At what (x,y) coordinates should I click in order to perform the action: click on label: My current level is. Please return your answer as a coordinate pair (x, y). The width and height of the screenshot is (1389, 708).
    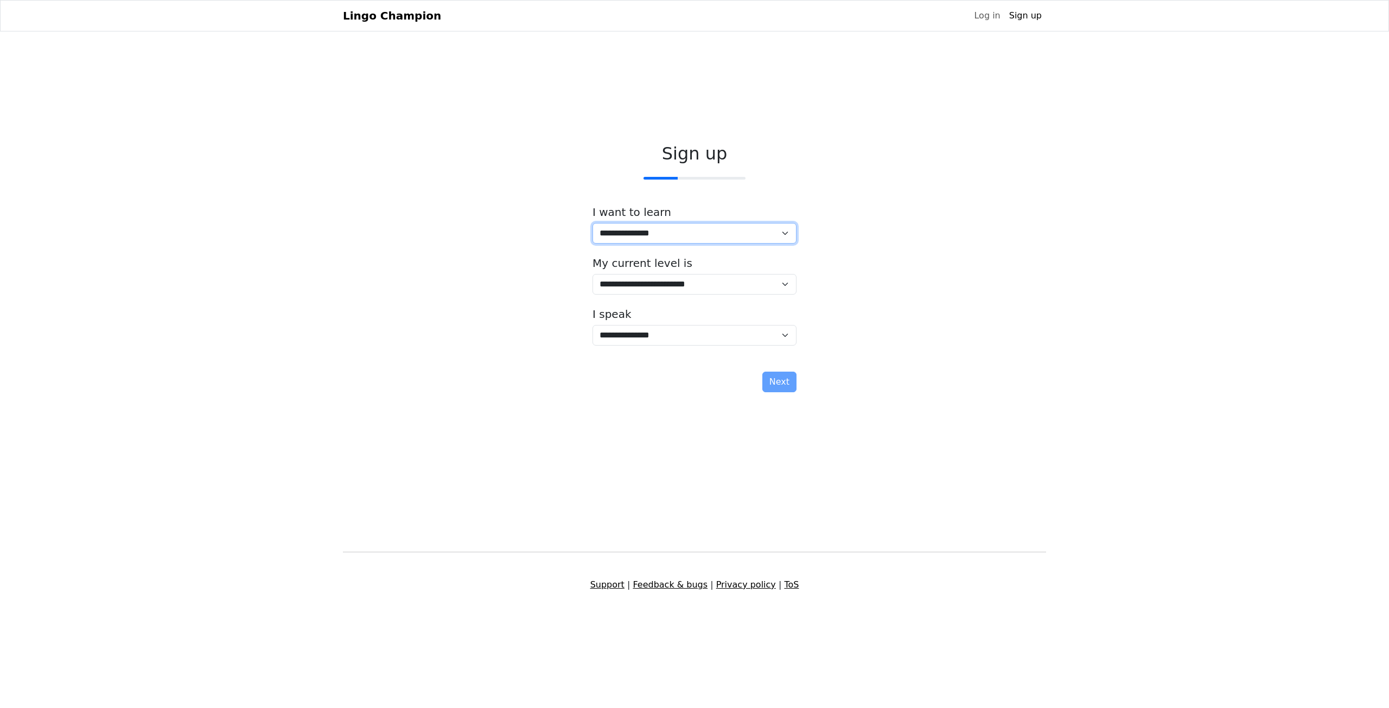
    Looking at the image, I should click on (642, 263).